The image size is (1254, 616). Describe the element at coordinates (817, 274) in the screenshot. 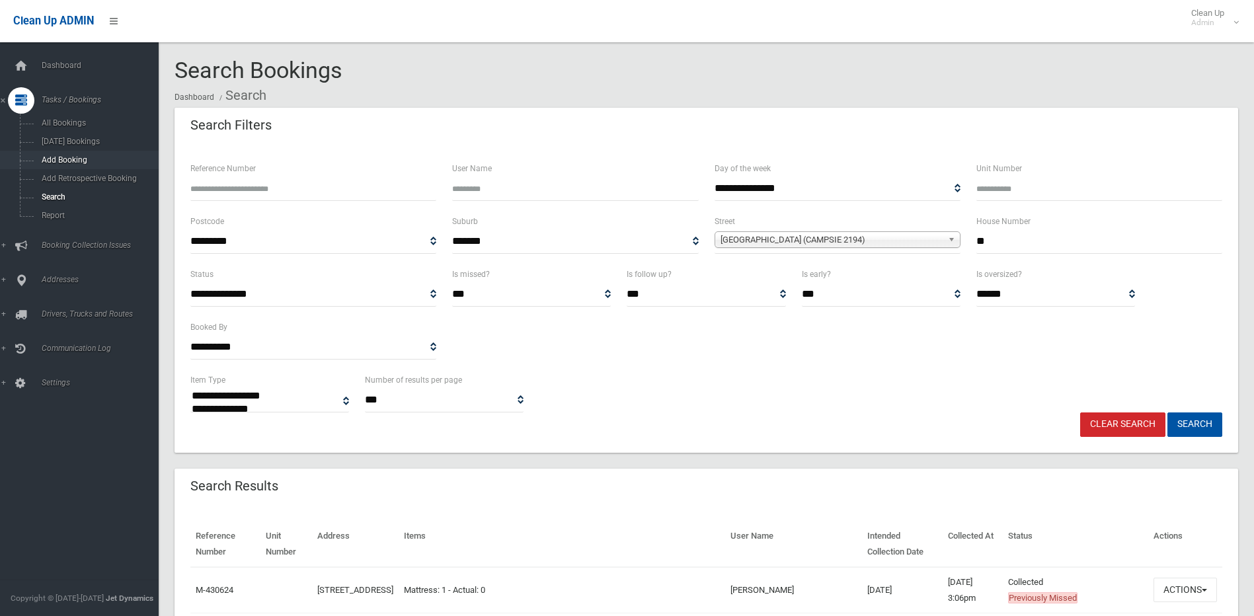

I see `label: Is early?` at that location.